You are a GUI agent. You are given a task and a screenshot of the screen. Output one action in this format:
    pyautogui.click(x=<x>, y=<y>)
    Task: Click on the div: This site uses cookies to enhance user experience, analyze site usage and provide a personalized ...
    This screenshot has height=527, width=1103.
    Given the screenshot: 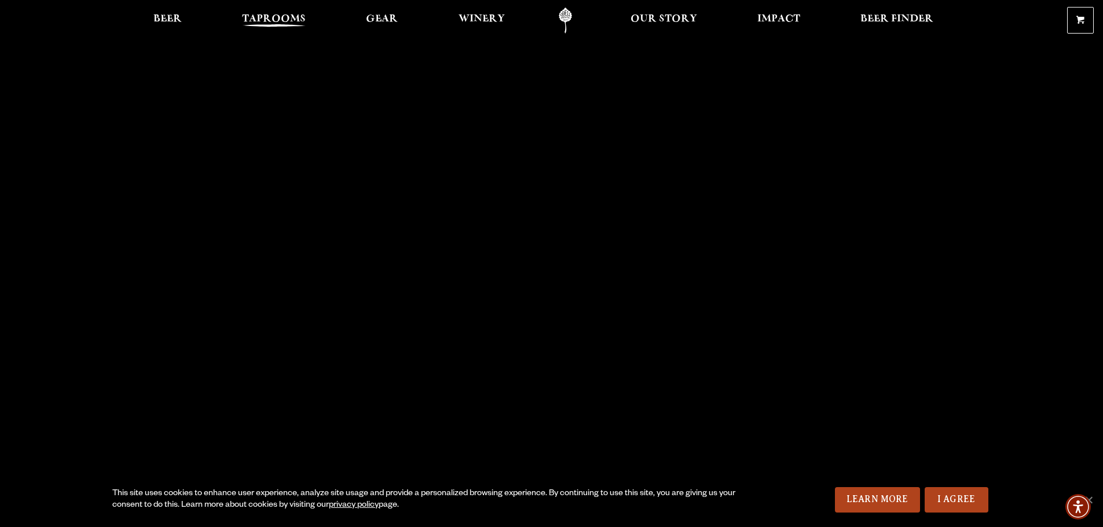 What is the action you would take?
    pyautogui.click(x=425, y=500)
    